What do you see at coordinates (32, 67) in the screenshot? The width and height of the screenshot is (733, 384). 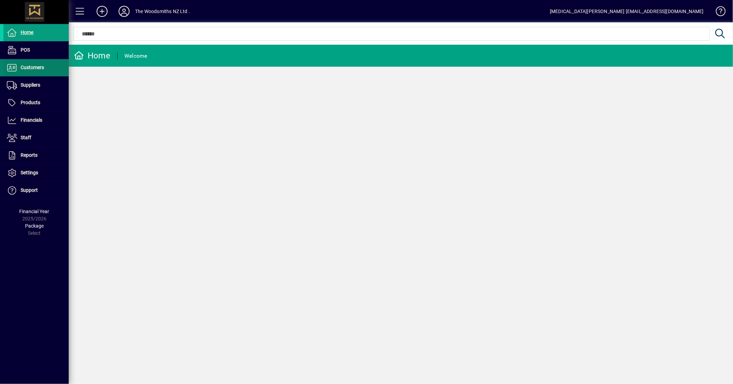 I see `span: Customers` at bounding box center [32, 67].